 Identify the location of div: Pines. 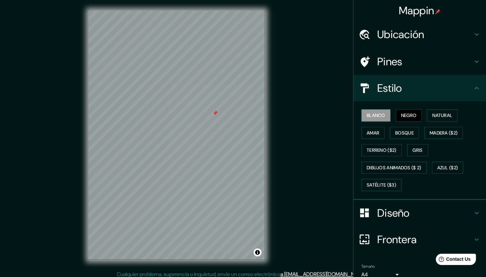
(419, 62).